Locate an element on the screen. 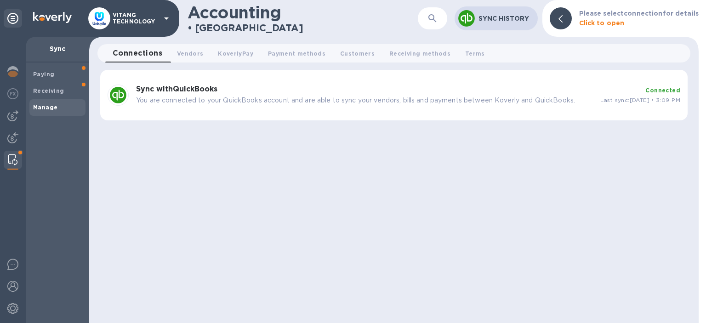 This screenshot has width=706, height=323. span: Customers is located at coordinates (357, 53).